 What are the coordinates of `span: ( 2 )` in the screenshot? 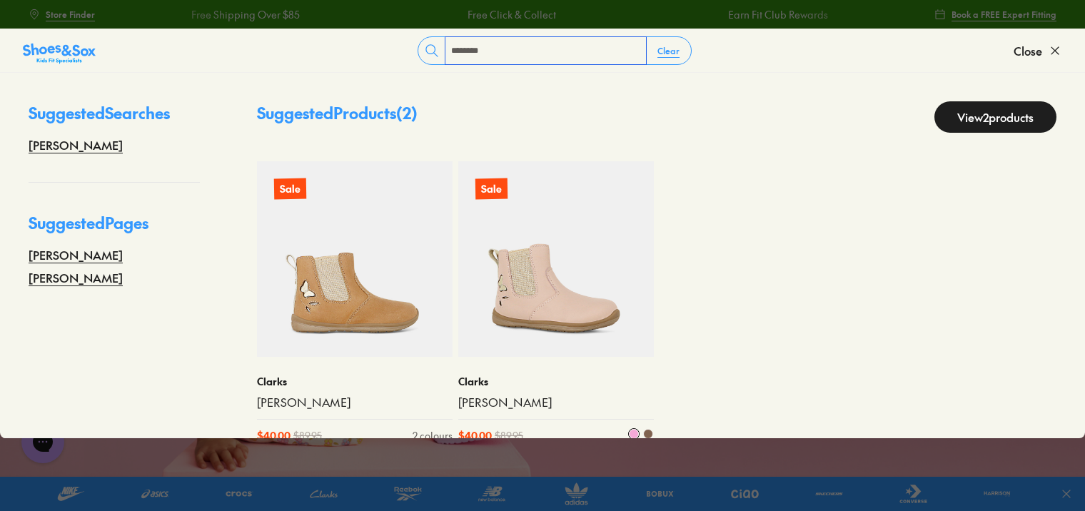 It's located at (407, 113).